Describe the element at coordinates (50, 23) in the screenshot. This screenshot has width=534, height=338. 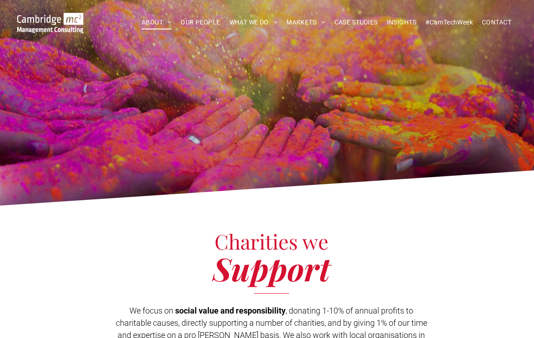
I see `img: Cambridge MC Logo` at that location.